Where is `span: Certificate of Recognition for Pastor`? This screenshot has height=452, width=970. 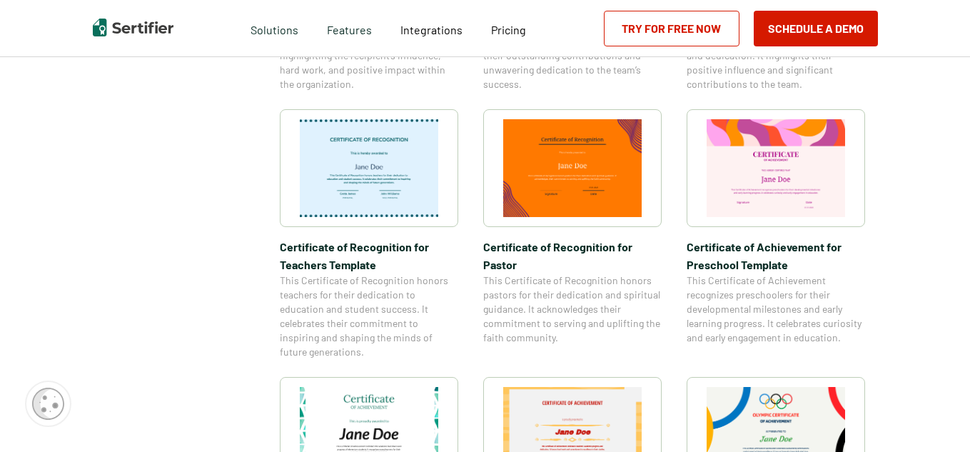
span: Certificate of Recognition for Pastor is located at coordinates (572, 255).